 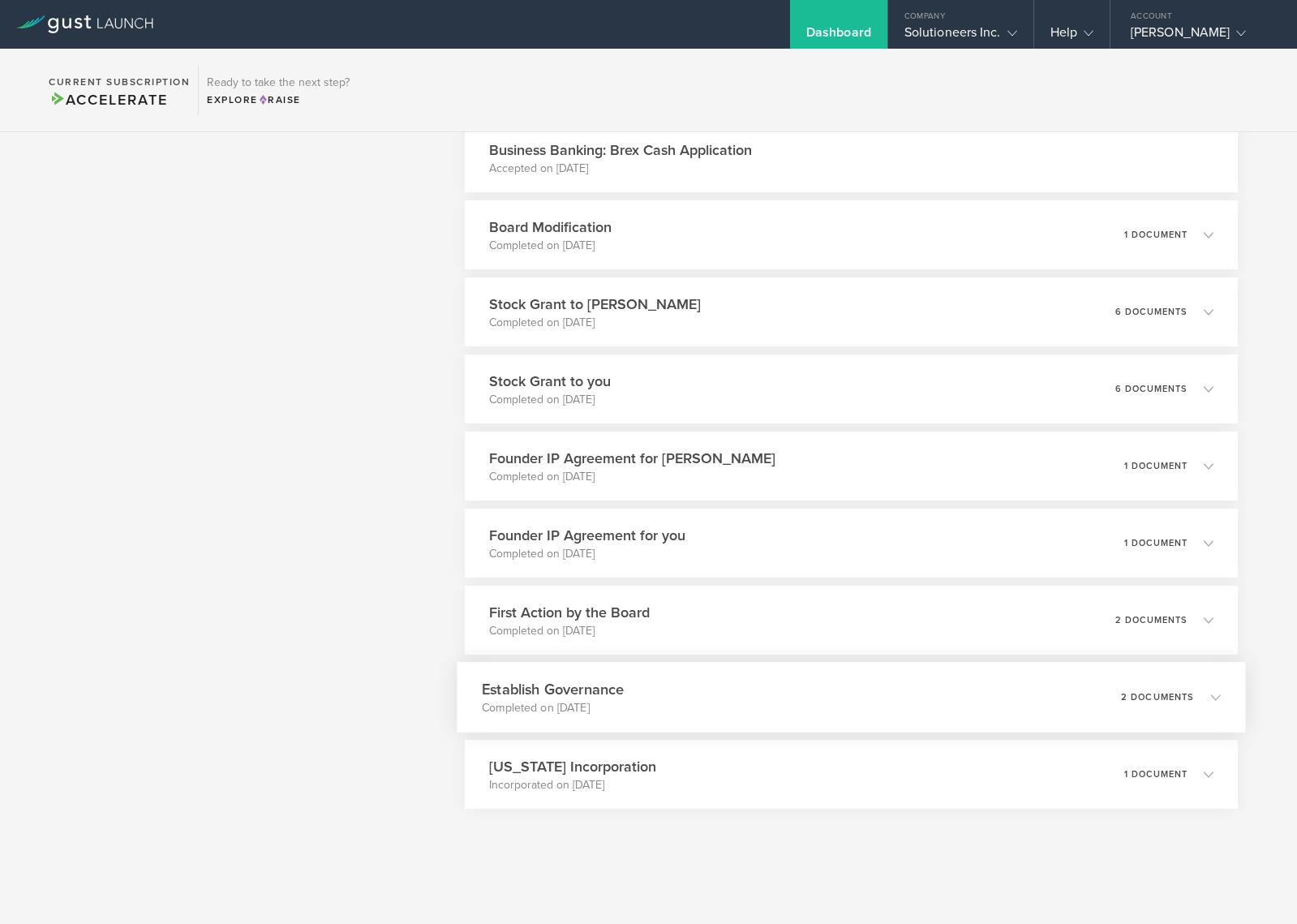 I want to click on div: Explore, so click(x=278, y=100).